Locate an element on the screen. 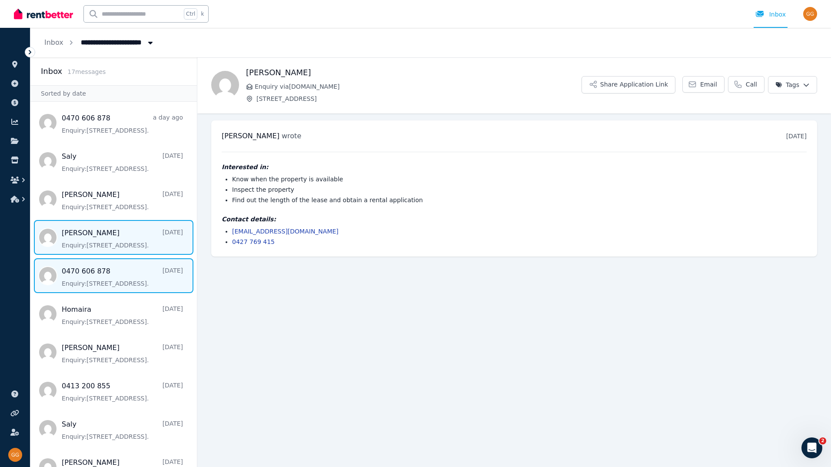 Image resolution: width=831 pixels, height=467 pixels. a: Email is located at coordinates (703, 84).